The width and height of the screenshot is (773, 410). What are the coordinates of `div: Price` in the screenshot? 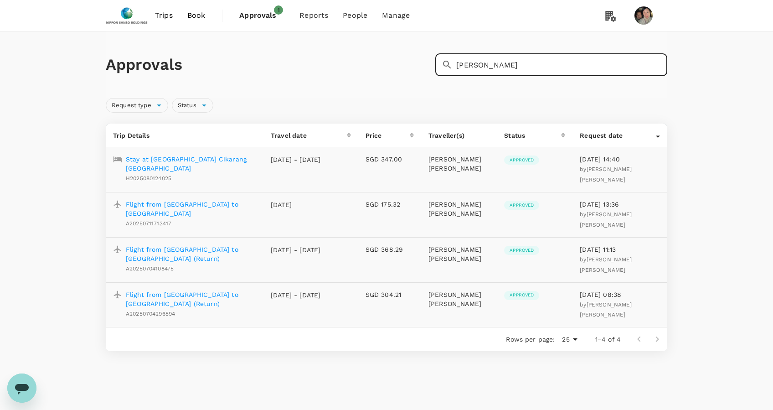 It's located at (387, 135).